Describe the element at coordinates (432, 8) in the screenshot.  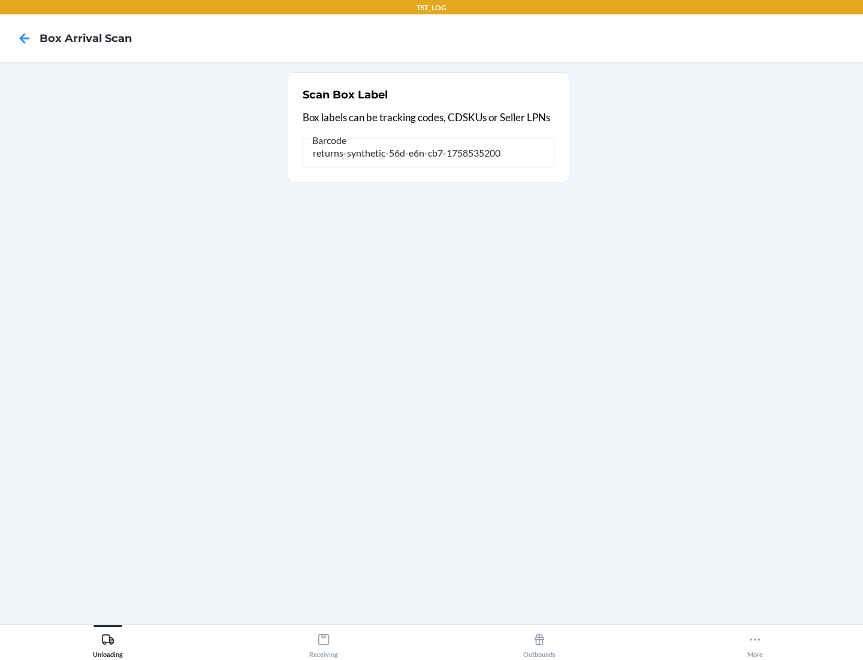
I see `p: TST_LOG` at that location.